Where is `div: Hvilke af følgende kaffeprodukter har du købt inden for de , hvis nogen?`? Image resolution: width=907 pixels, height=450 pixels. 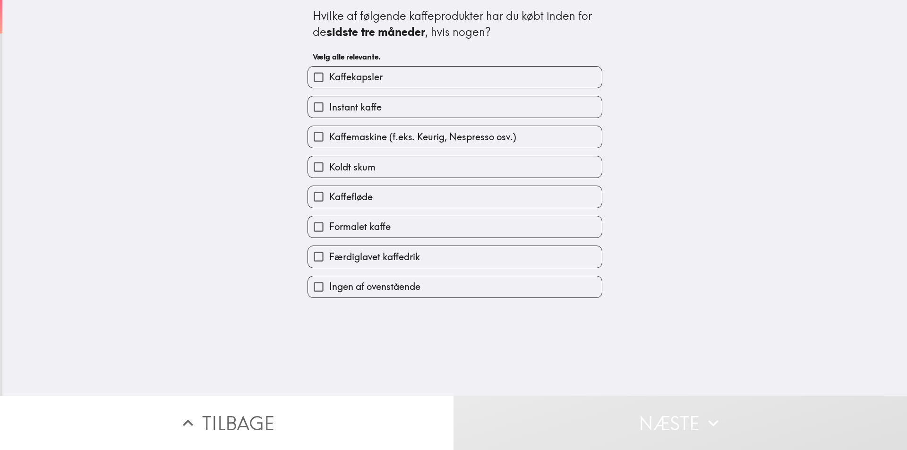 div: Hvilke af følgende kaffeprodukter har du købt inden for de , hvis nogen? is located at coordinates (455, 24).